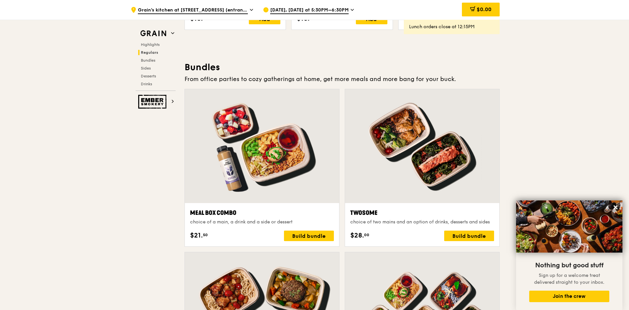 The height and width of the screenshot is (310, 629). Describe the element at coordinates (357, 236) in the screenshot. I see `span: $28.` at that location.